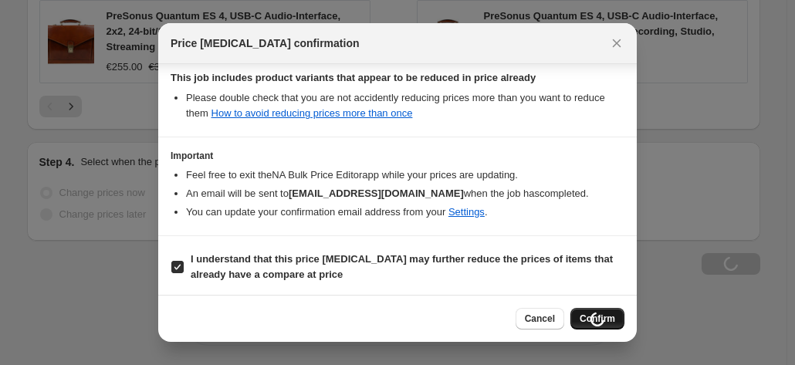 The image size is (795, 365). Describe the element at coordinates (540, 319) in the screenshot. I see `button: Cancel` at that location.